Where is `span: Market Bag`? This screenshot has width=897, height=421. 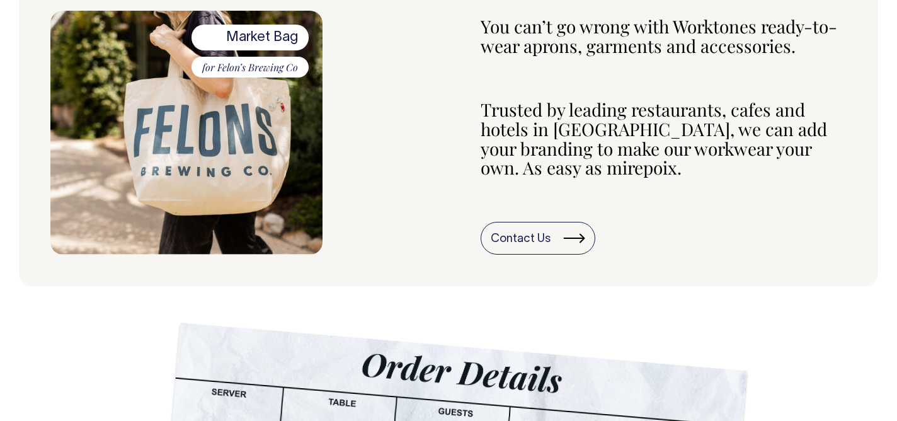 span: Market Bag is located at coordinates (250, 37).